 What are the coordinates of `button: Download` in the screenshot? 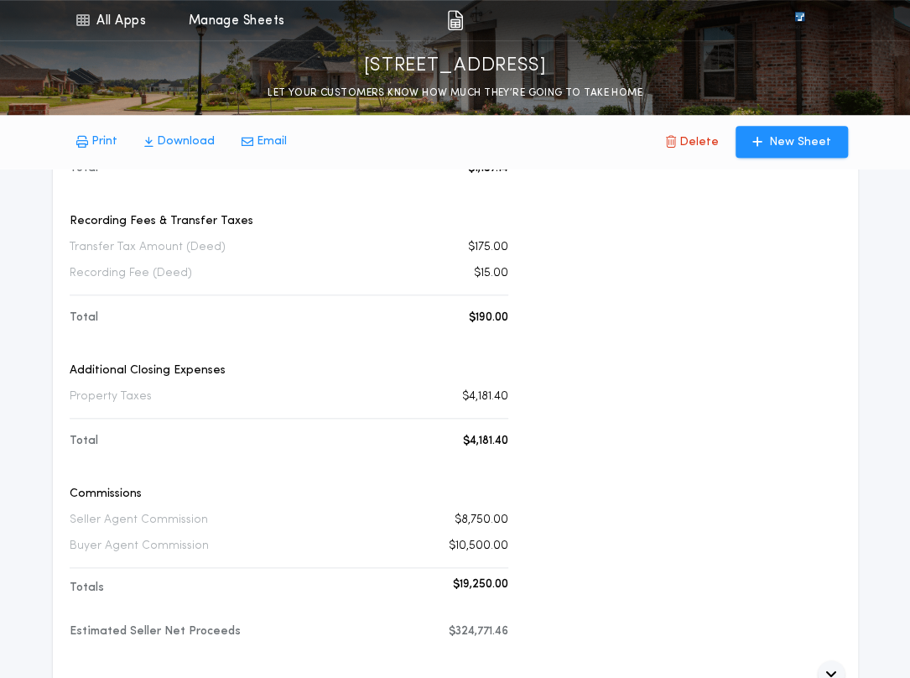 It's located at (180, 142).